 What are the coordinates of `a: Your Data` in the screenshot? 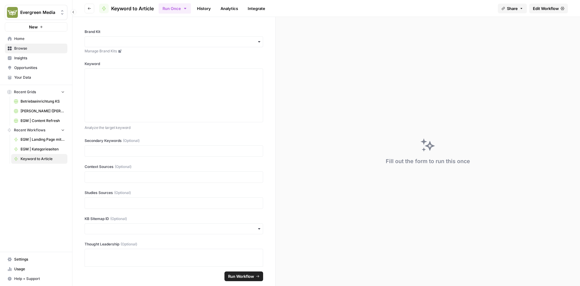 It's located at (36, 77).